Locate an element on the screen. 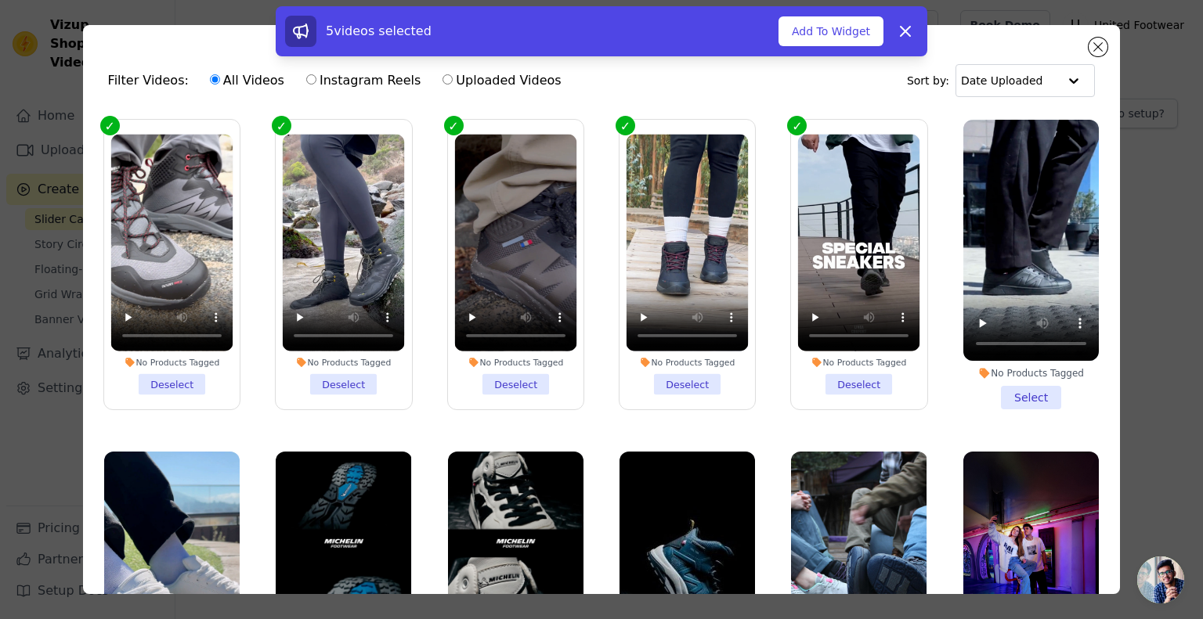 Image resolution: width=1203 pixels, height=619 pixels. div: Filter Videos: is located at coordinates (339, 81).